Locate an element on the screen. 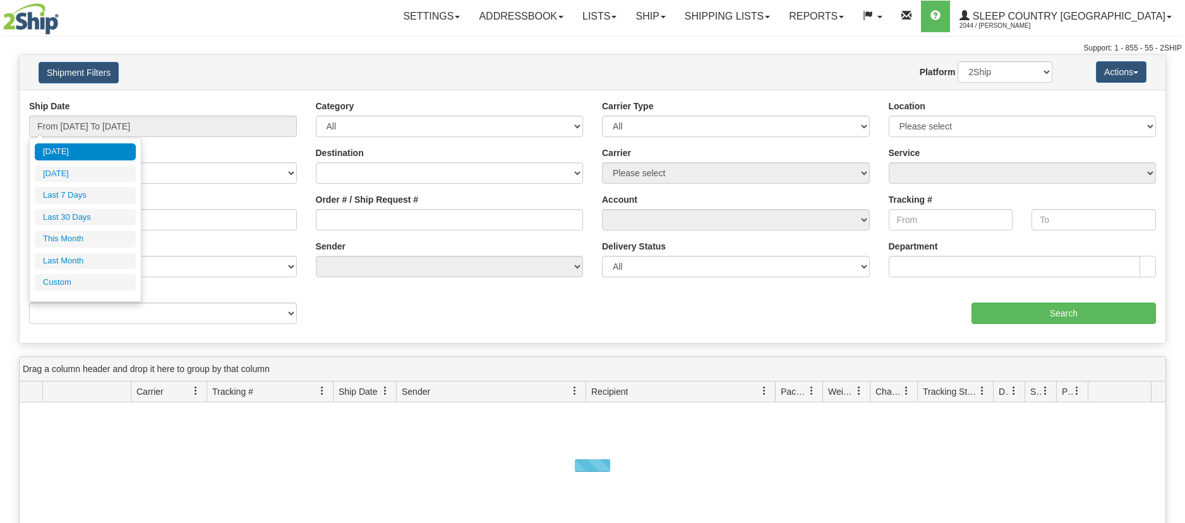 The image size is (1185, 523). img: logo2044.jpg is located at coordinates (31, 19).